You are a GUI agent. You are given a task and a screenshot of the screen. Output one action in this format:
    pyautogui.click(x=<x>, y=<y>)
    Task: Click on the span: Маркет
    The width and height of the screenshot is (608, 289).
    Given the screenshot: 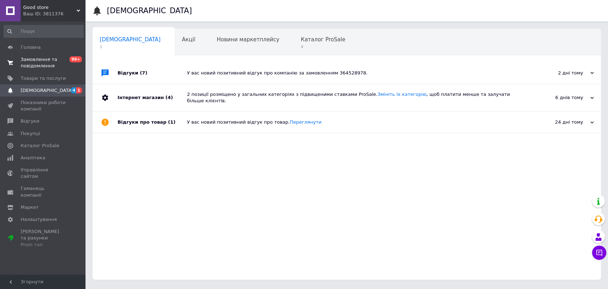 What is the action you would take?
    pyautogui.click(x=30, y=207)
    